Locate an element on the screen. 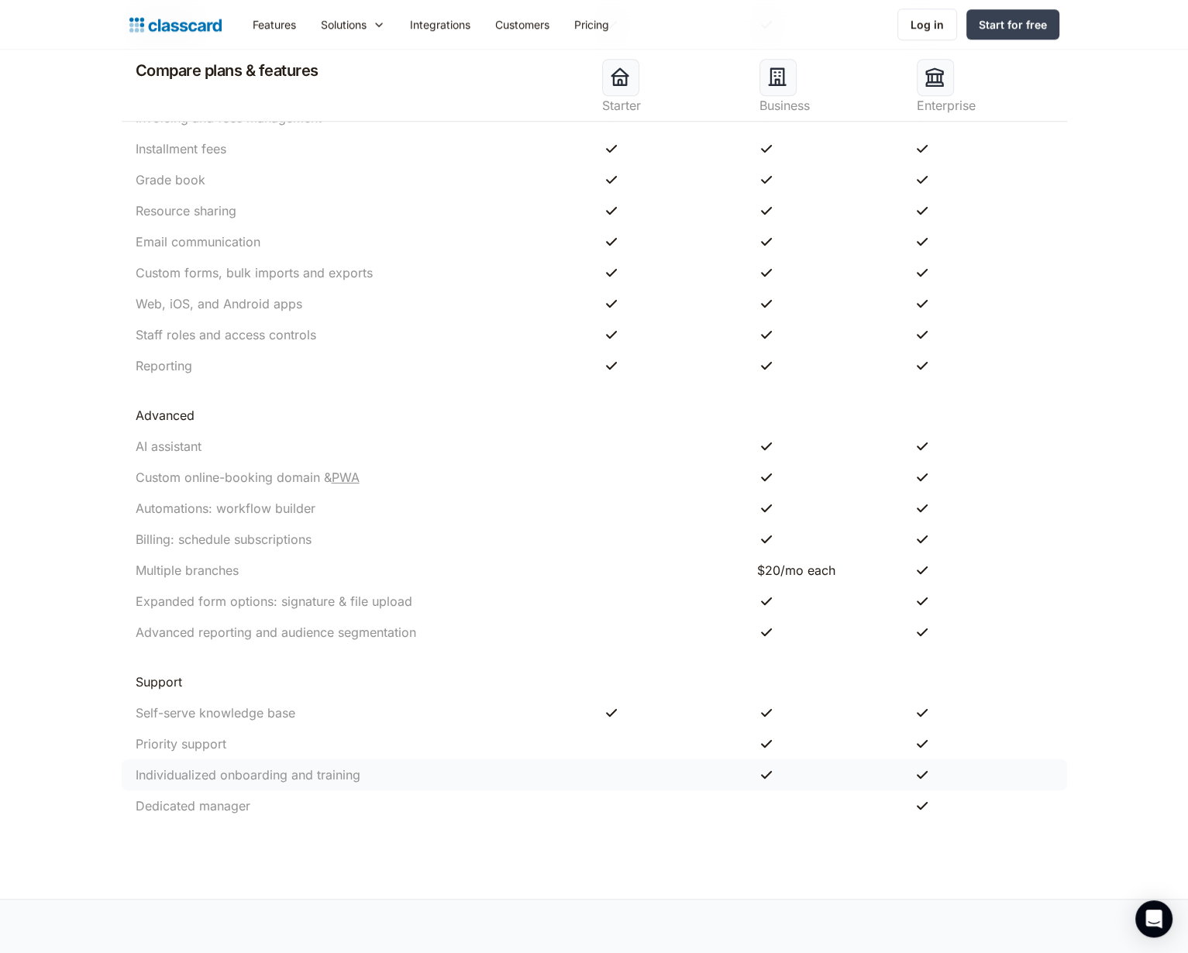 The width and height of the screenshot is (1188, 953). div: $20/mo each is located at coordinates (827, 570).